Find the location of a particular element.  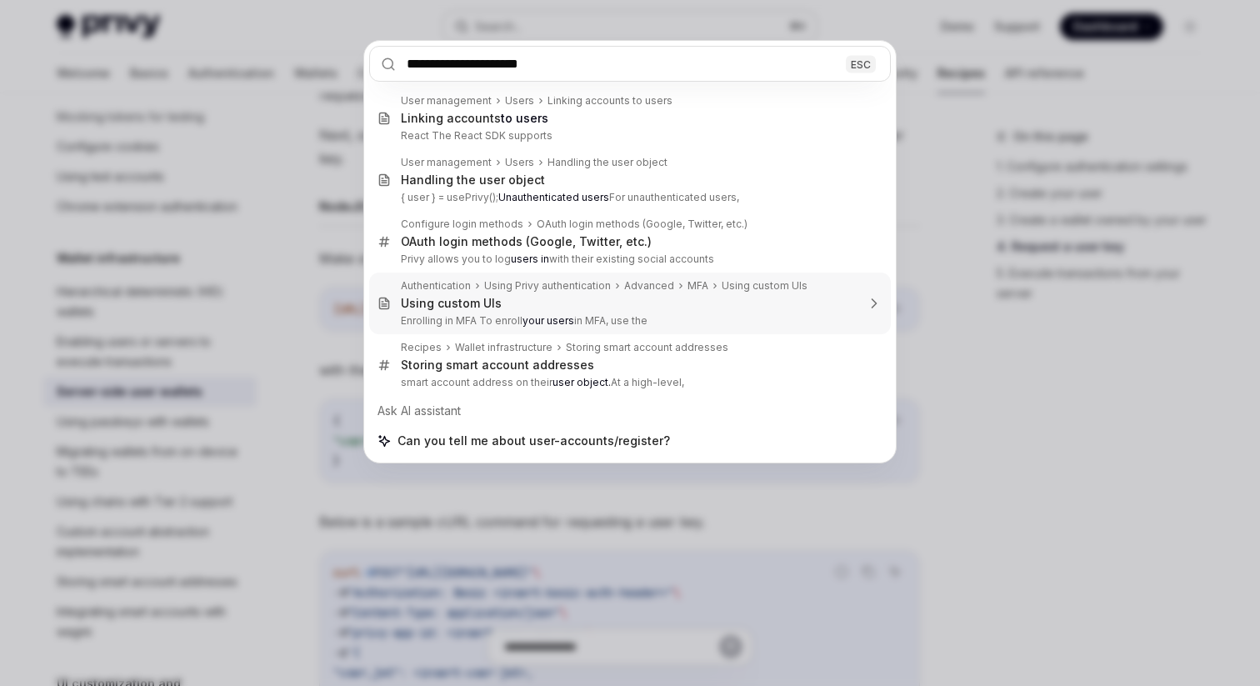

div: Configure login methods is located at coordinates (462, 224).